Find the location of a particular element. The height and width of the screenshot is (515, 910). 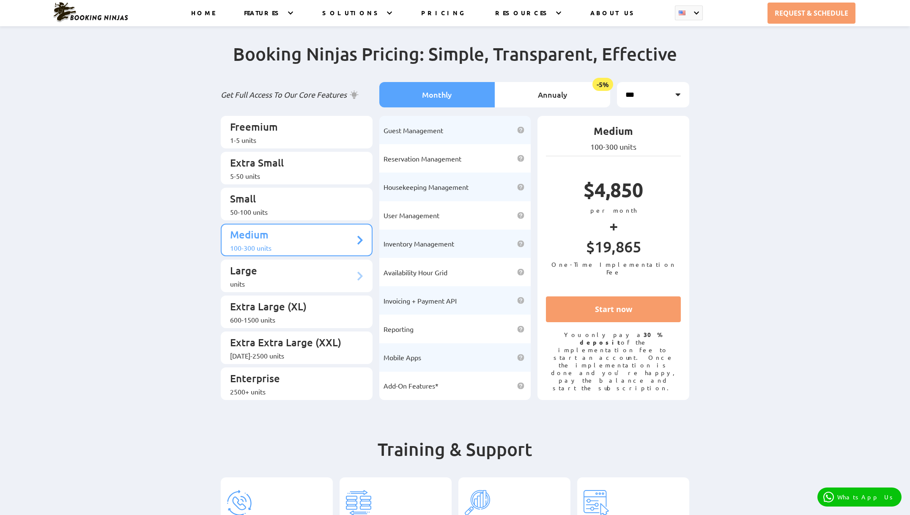

div: 2500+ units is located at coordinates (292, 392).